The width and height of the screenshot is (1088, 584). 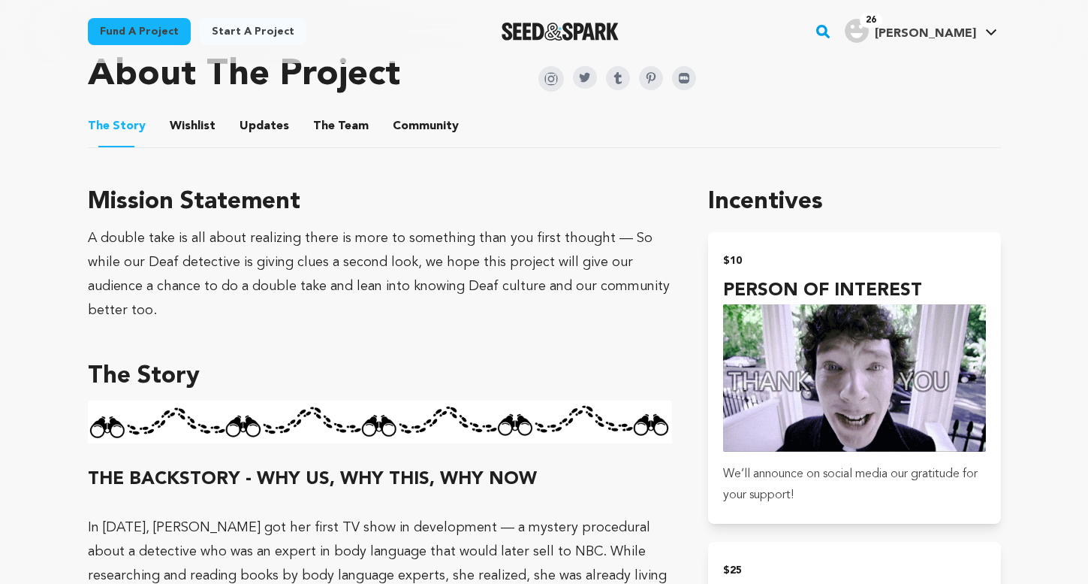 What do you see at coordinates (380, 479) in the screenshot?
I see `h2: THE BACKSTORY - WHY US, WHY THIS, WHY NOW` at bounding box center [380, 479].